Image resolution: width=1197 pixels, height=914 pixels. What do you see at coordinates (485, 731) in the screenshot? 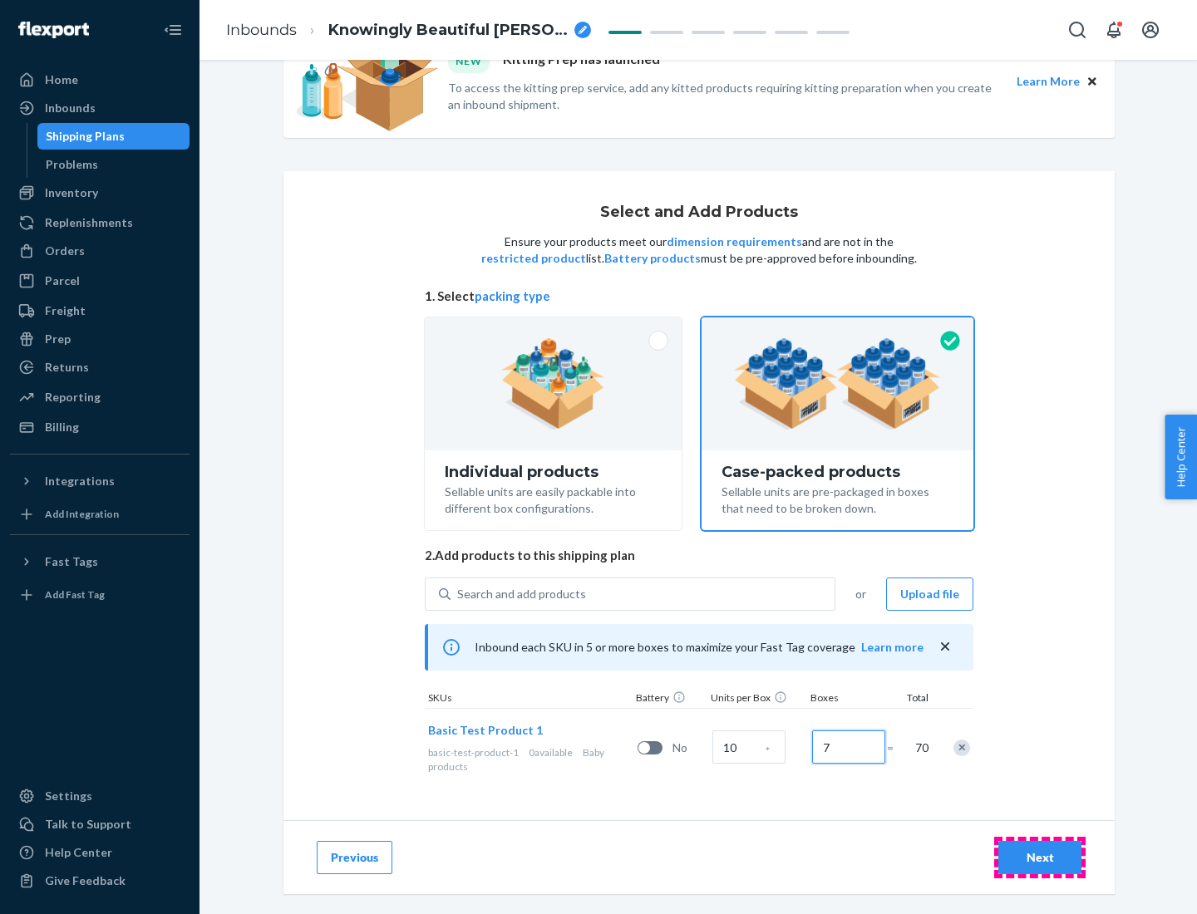
I see `button: Basic Test Product 1` at bounding box center [485, 731].